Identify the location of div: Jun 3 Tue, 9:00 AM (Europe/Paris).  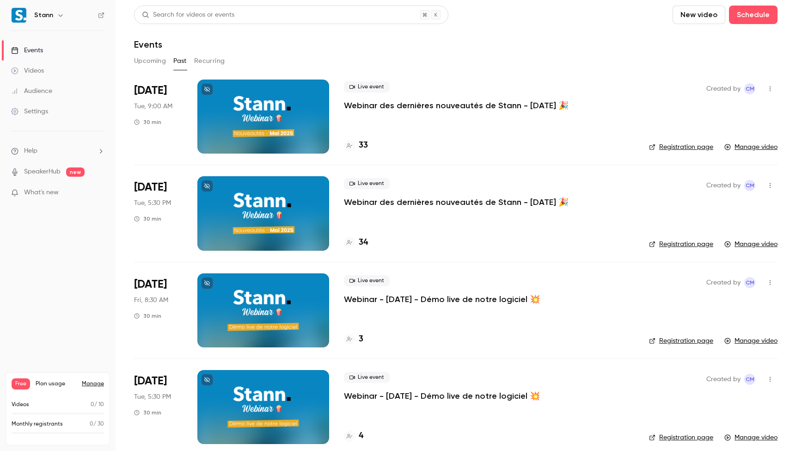
(158, 116).